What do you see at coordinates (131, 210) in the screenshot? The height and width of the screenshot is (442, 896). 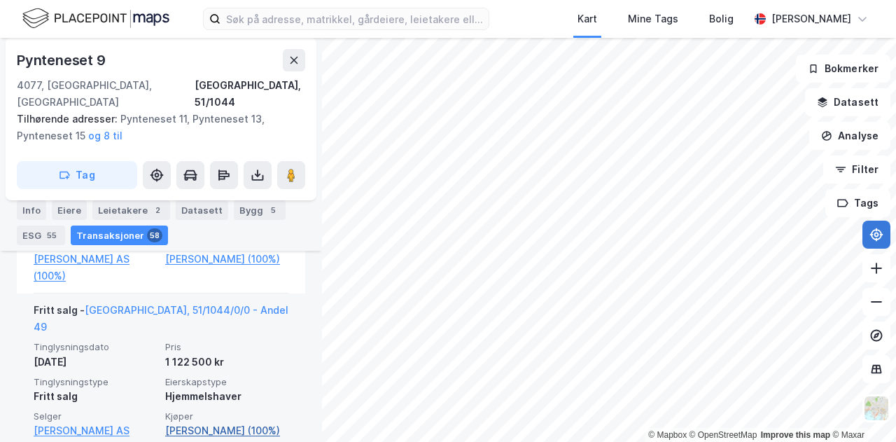 I see `div: Leietakere` at bounding box center [131, 210].